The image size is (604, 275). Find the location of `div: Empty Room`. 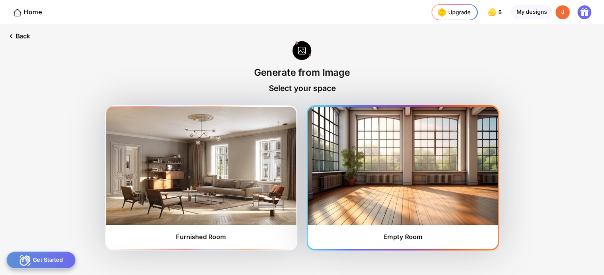

div: Empty Room is located at coordinates (403, 236).